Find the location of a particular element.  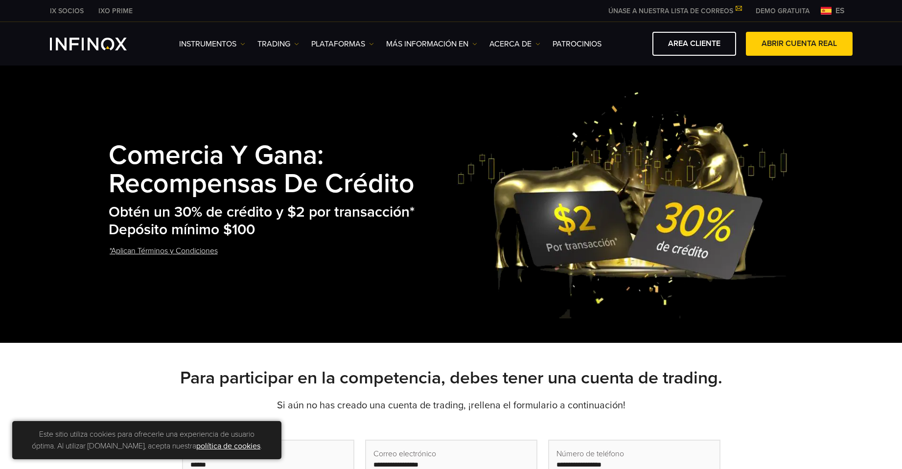

a: TRADING is located at coordinates (278, 44).